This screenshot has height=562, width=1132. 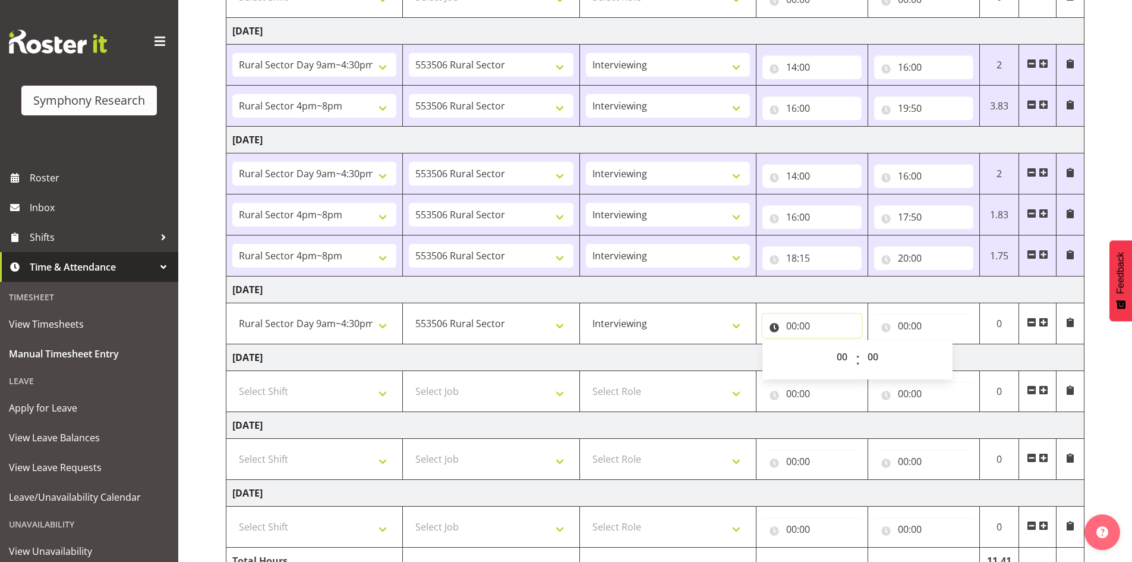 I want to click on span: Manual Timesheet Entry, so click(x=89, y=354).